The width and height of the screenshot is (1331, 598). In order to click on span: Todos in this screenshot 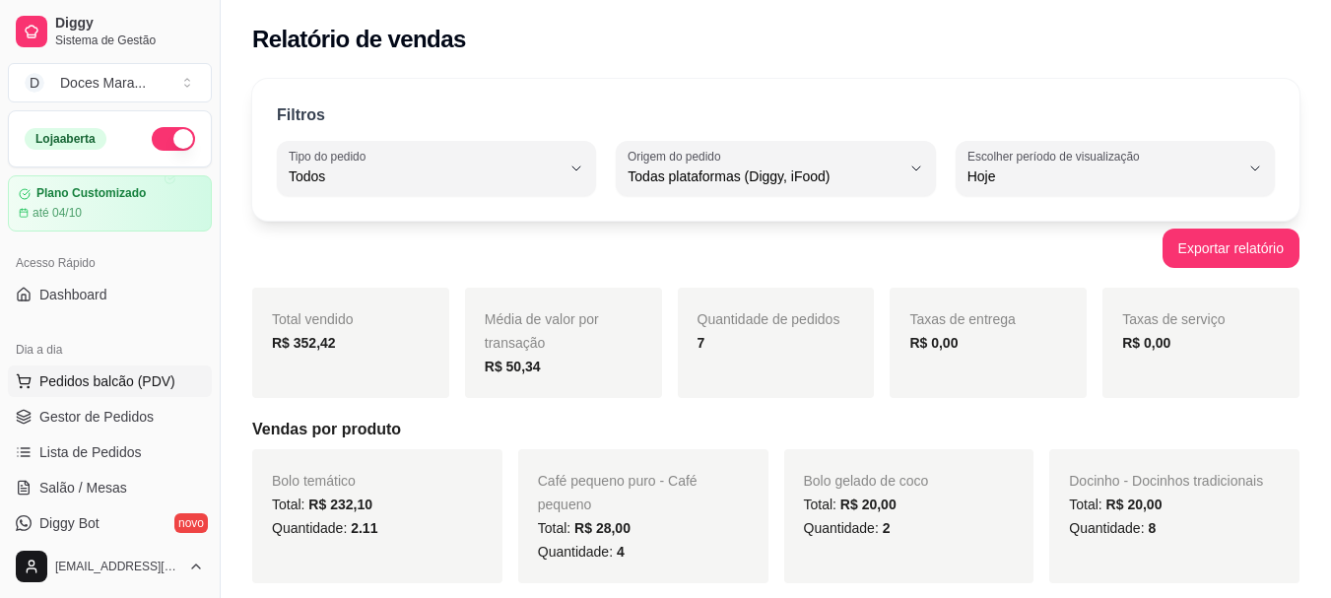, I will do `click(425, 176)`.